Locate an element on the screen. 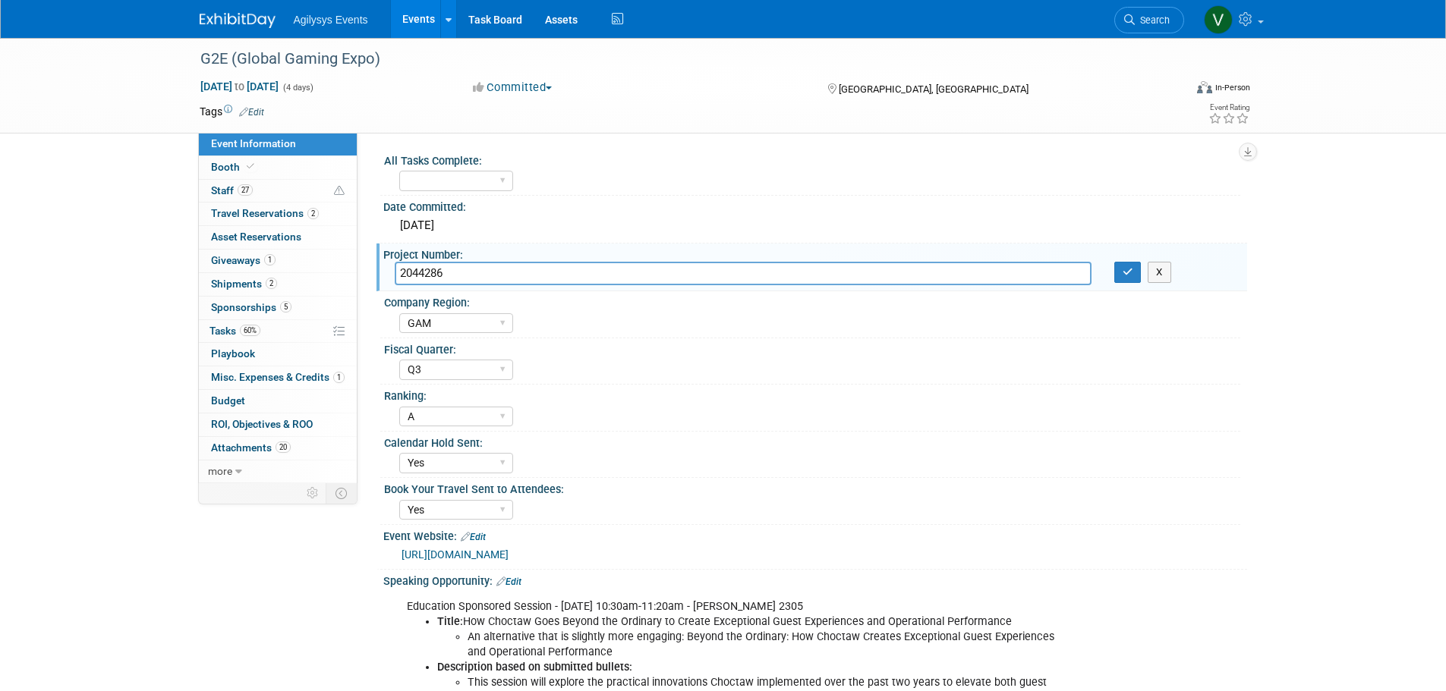 Image resolution: width=1446 pixels, height=691 pixels. span: Search is located at coordinates (1152, 20).